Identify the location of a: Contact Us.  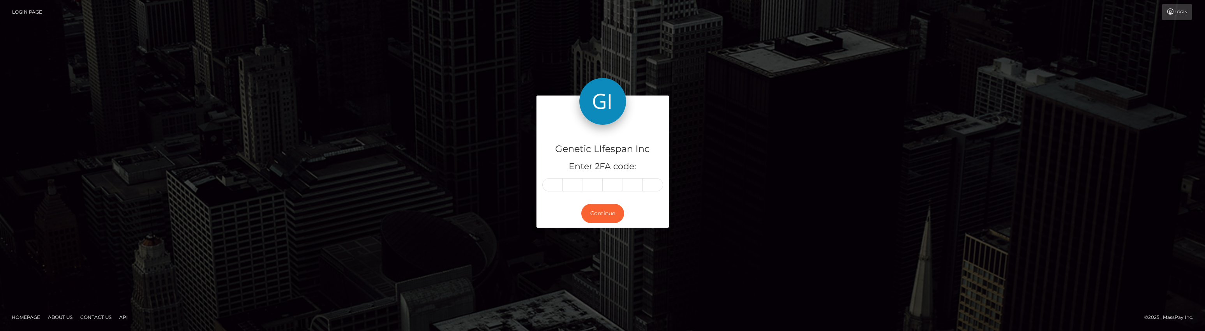
(96, 317).